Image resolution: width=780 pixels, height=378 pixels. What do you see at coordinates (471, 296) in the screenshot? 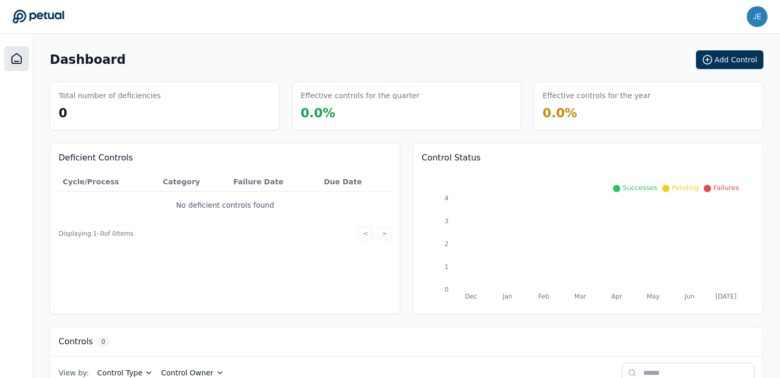
I see `tspan: Dec` at bounding box center [471, 296].